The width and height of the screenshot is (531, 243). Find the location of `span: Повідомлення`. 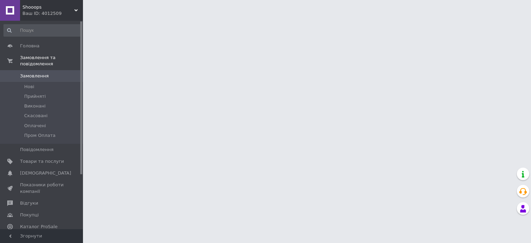

span: Повідомлення is located at coordinates (37, 150).